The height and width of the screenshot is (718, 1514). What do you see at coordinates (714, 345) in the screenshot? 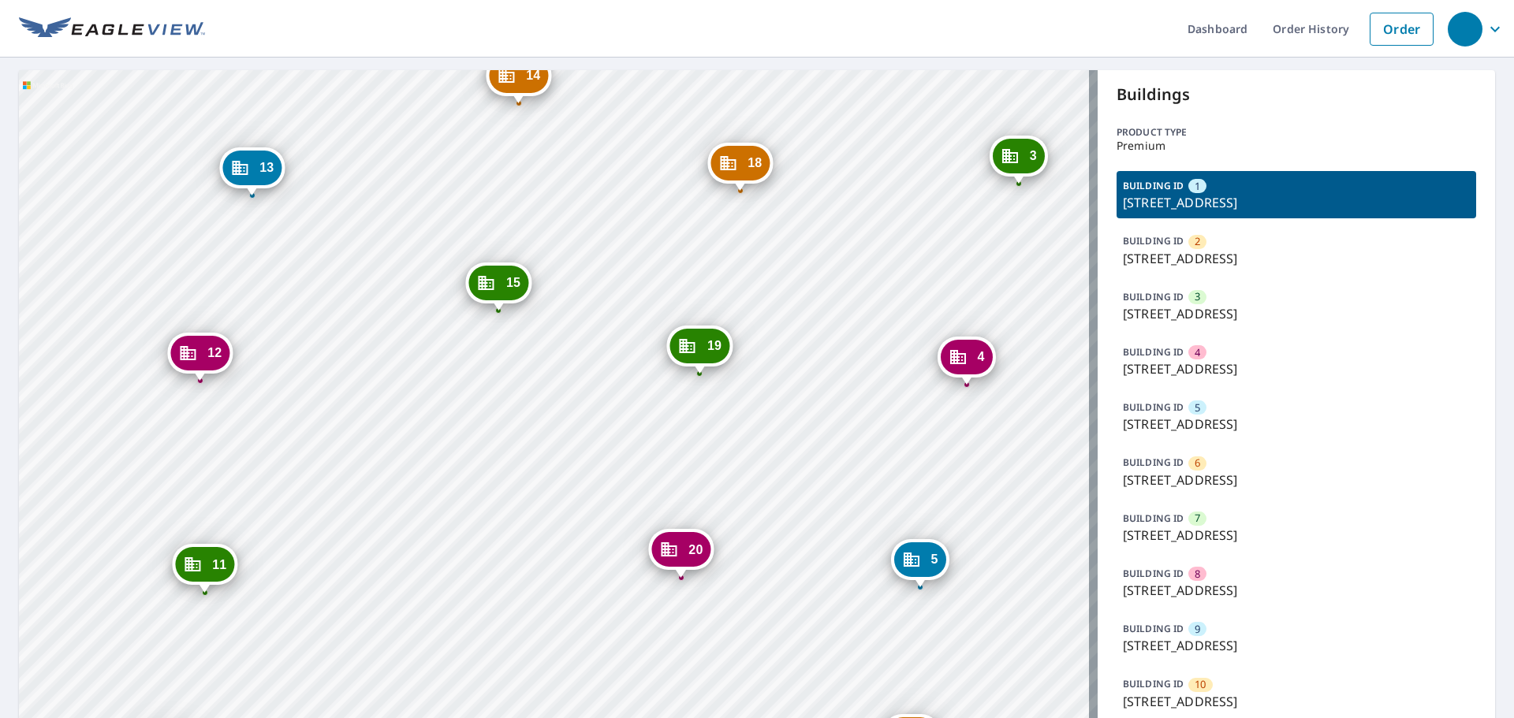
I see `span: 19` at bounding box center [714, 345].